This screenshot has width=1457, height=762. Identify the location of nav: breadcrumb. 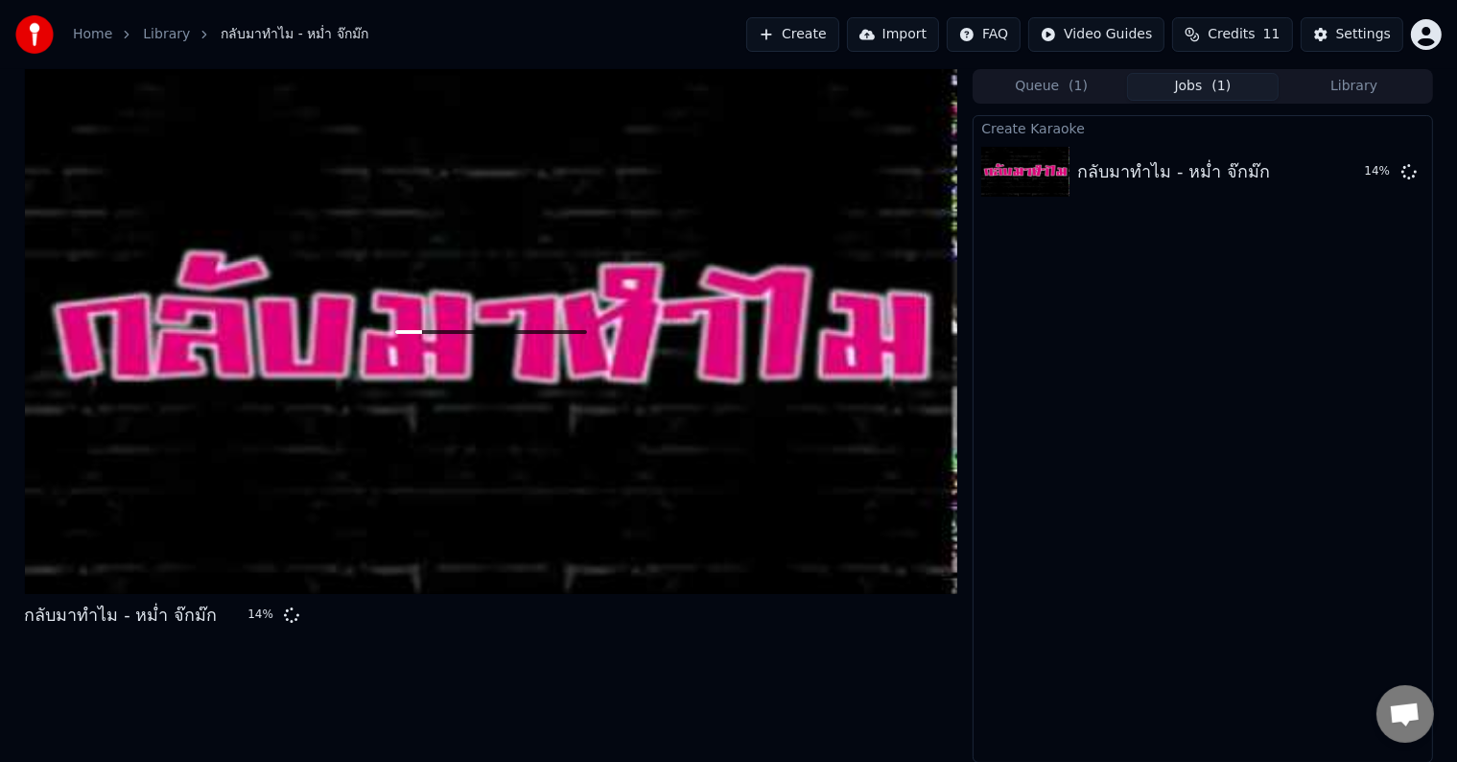
(221, 35).